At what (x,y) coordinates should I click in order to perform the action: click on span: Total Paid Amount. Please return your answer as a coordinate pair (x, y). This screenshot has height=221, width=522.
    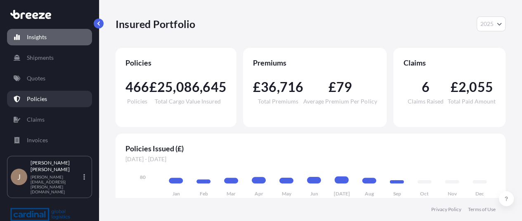
    Looking at the image, I should click on (472, 102).